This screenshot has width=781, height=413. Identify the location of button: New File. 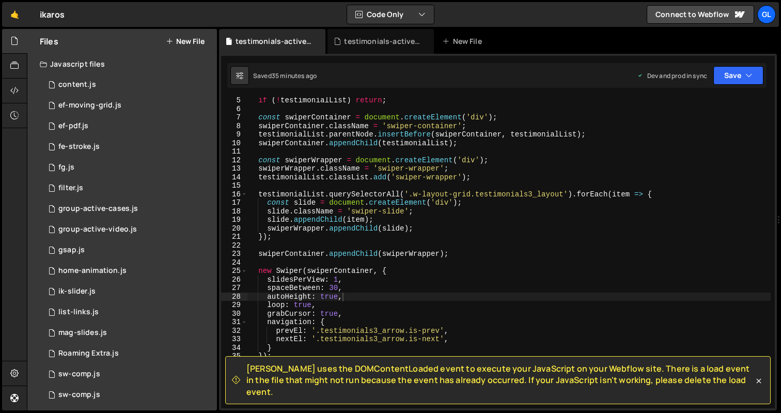
(185, 41).